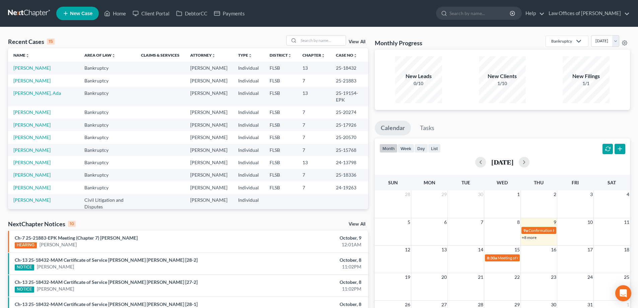  What do you see at coordinates (349, 162) in the screenshot?
I see `td: 24-13798` at bounding box center [349, 162].